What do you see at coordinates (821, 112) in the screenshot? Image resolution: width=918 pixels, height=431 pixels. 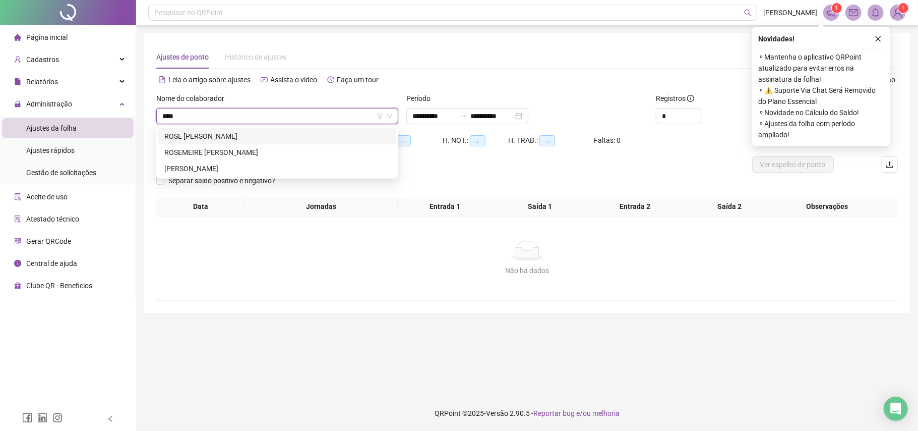 I see `span: ⚬ Novidade no Cálculo do Saldo!` at bounding box center [821, 112].